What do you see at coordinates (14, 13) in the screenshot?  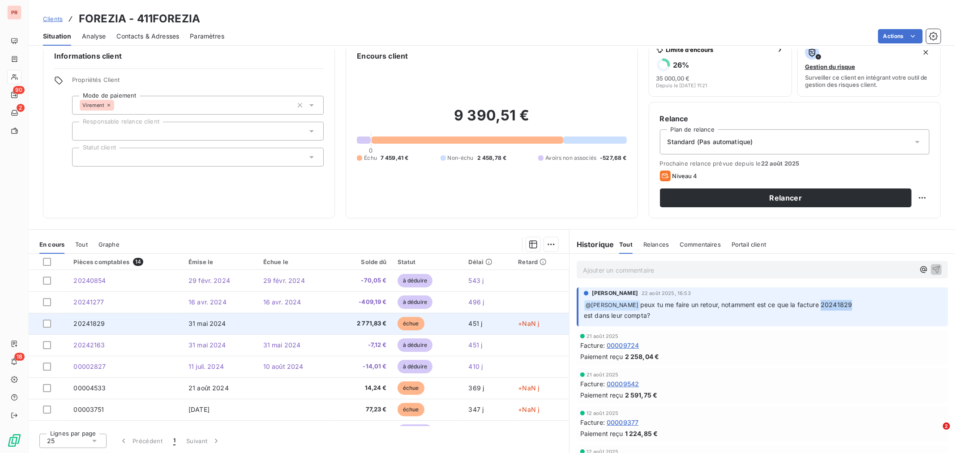 I see `div: PR` at bounding box center [14, 13].